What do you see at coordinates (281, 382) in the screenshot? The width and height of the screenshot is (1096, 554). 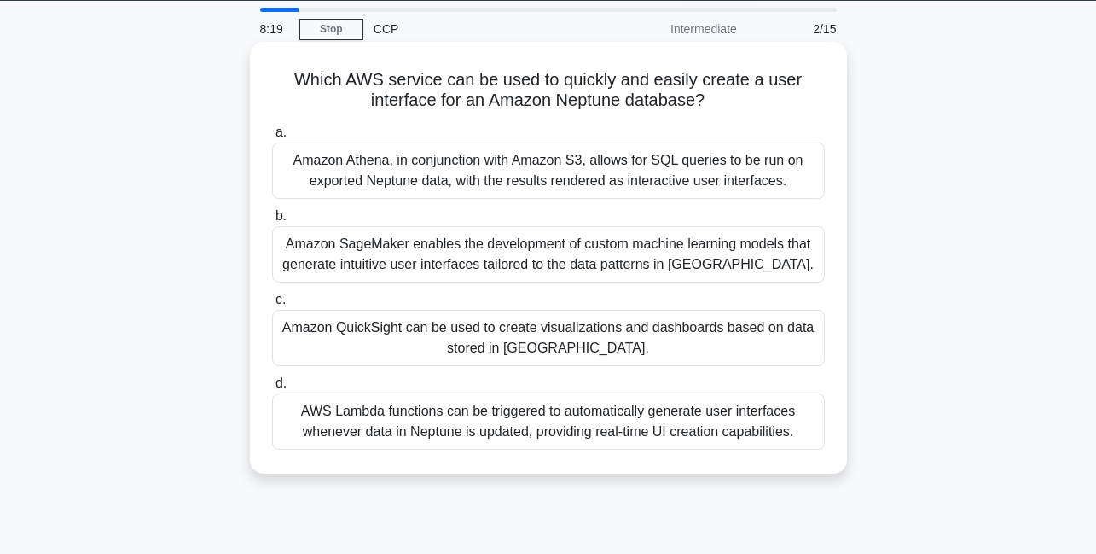 I see `span: d.` at bounding box center [281, 382].